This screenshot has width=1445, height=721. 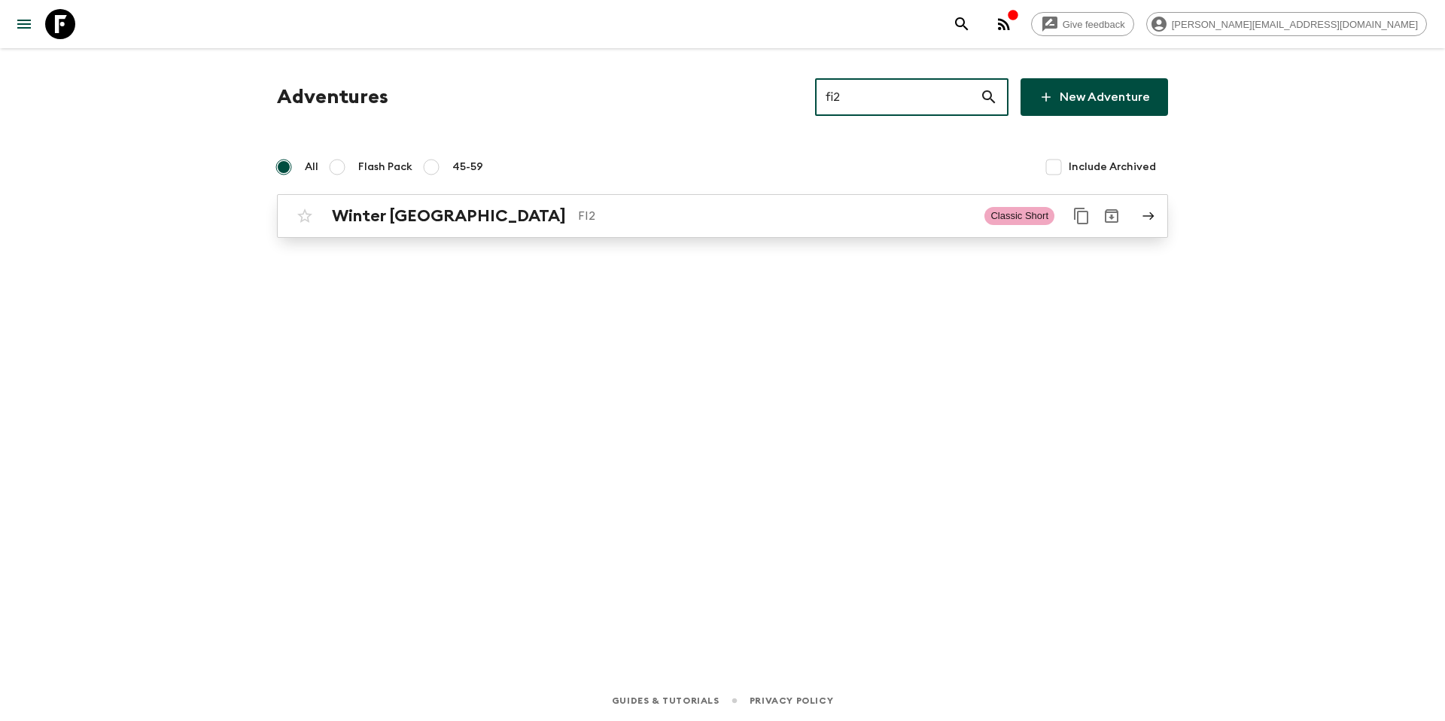 I want to click on span: 45-59, so click(x=467, y=167).